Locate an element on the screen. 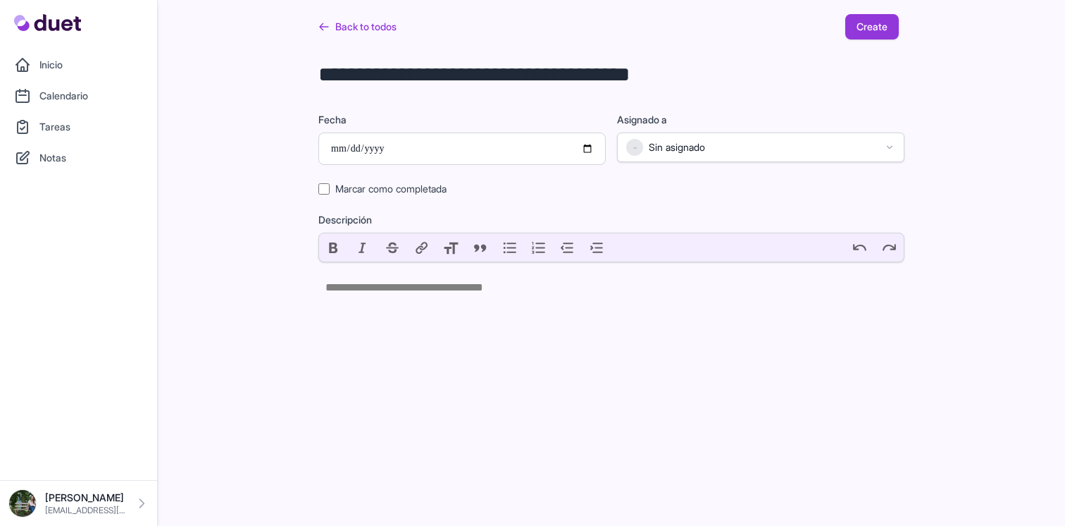 The height and width of the screenshot is (526, 1065). button: Bold is located at coordinates (334, 247).